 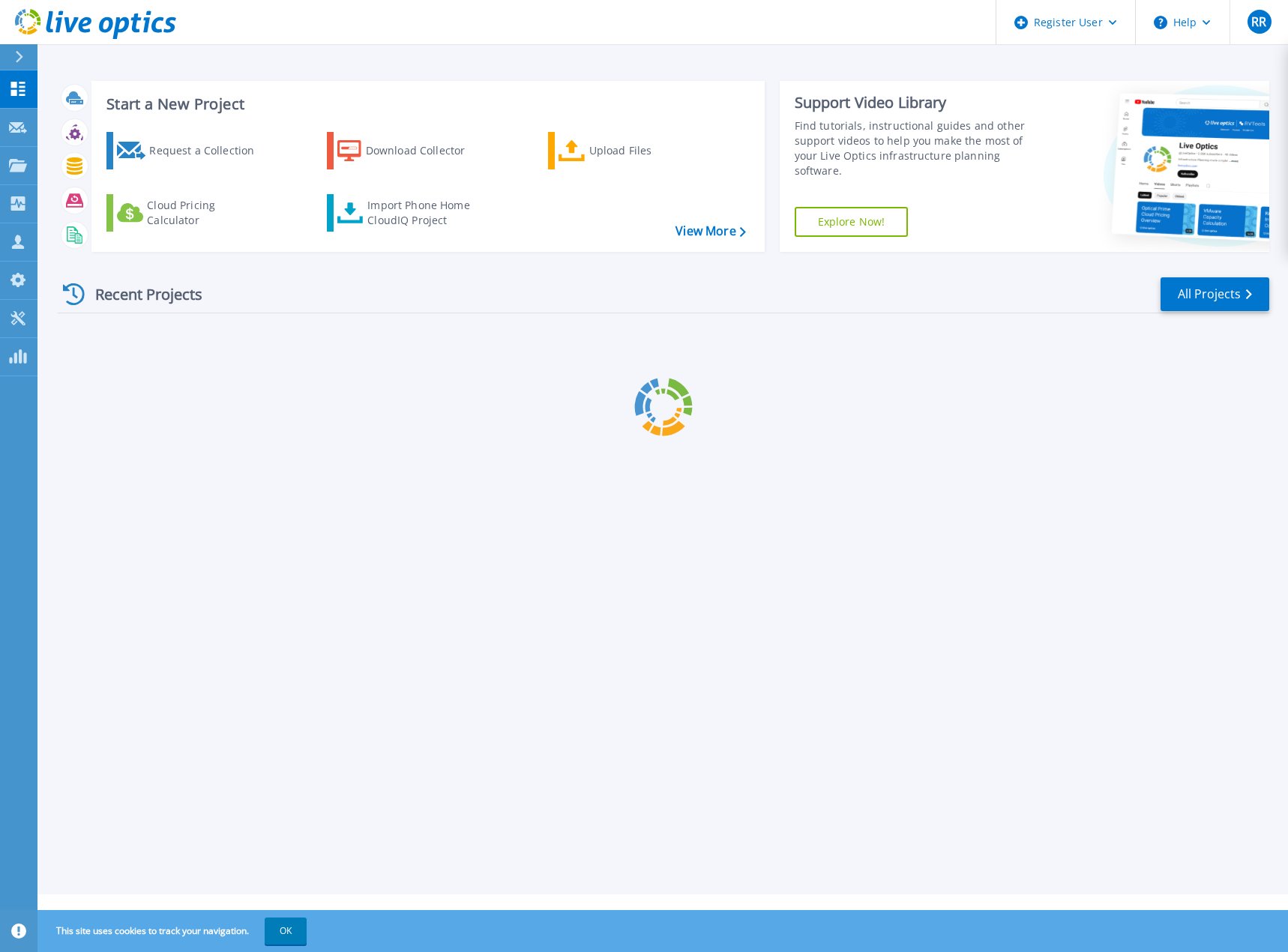 What do you see at coordinates (649, 151) in the screenshot?
I see `div: Upload Files` at bounding box center [649, 151].